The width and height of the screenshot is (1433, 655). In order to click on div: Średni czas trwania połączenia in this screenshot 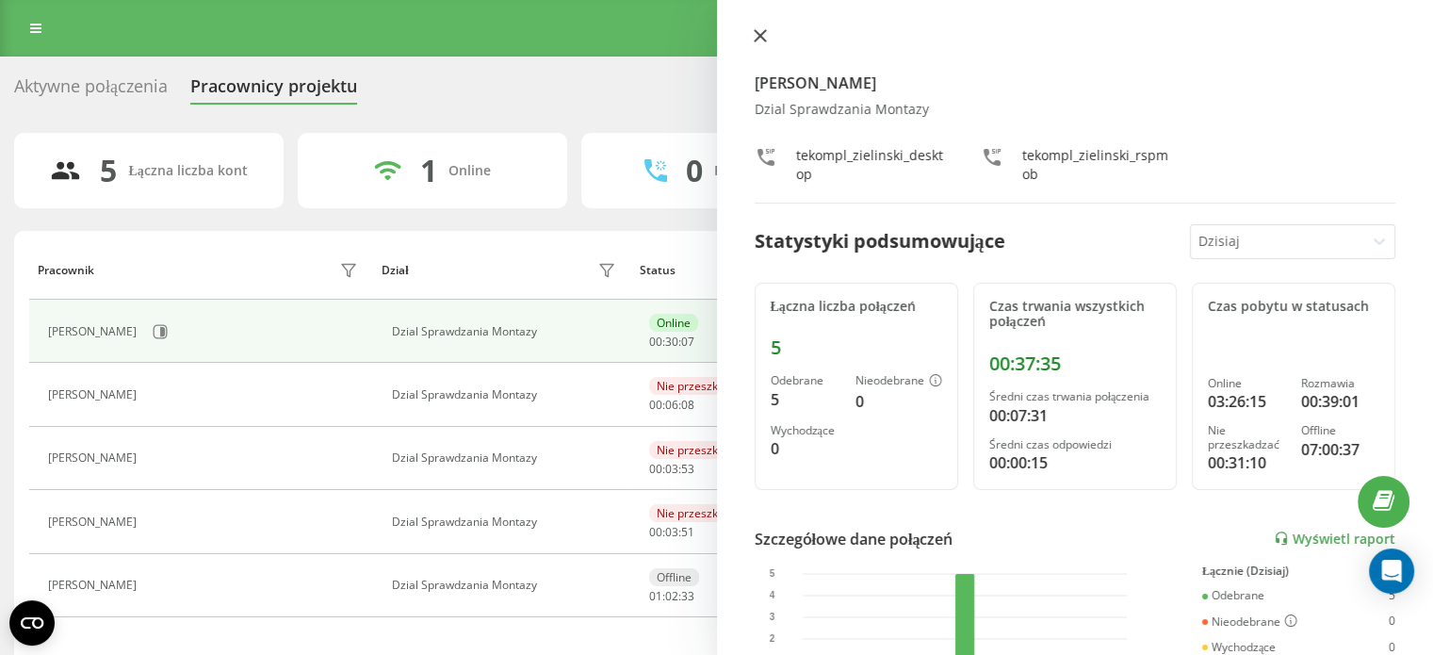, I will do `click(1075, 397)`.